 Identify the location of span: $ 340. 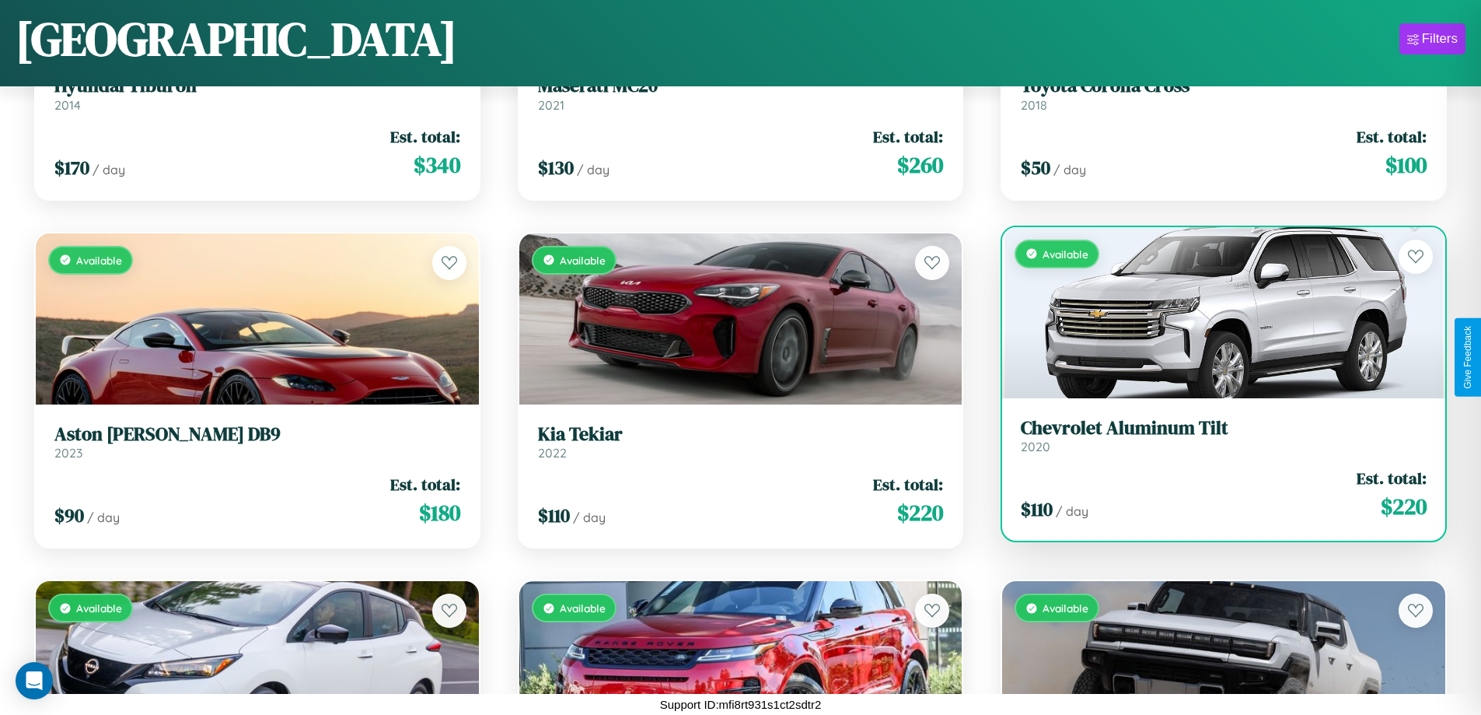
(437, 165).